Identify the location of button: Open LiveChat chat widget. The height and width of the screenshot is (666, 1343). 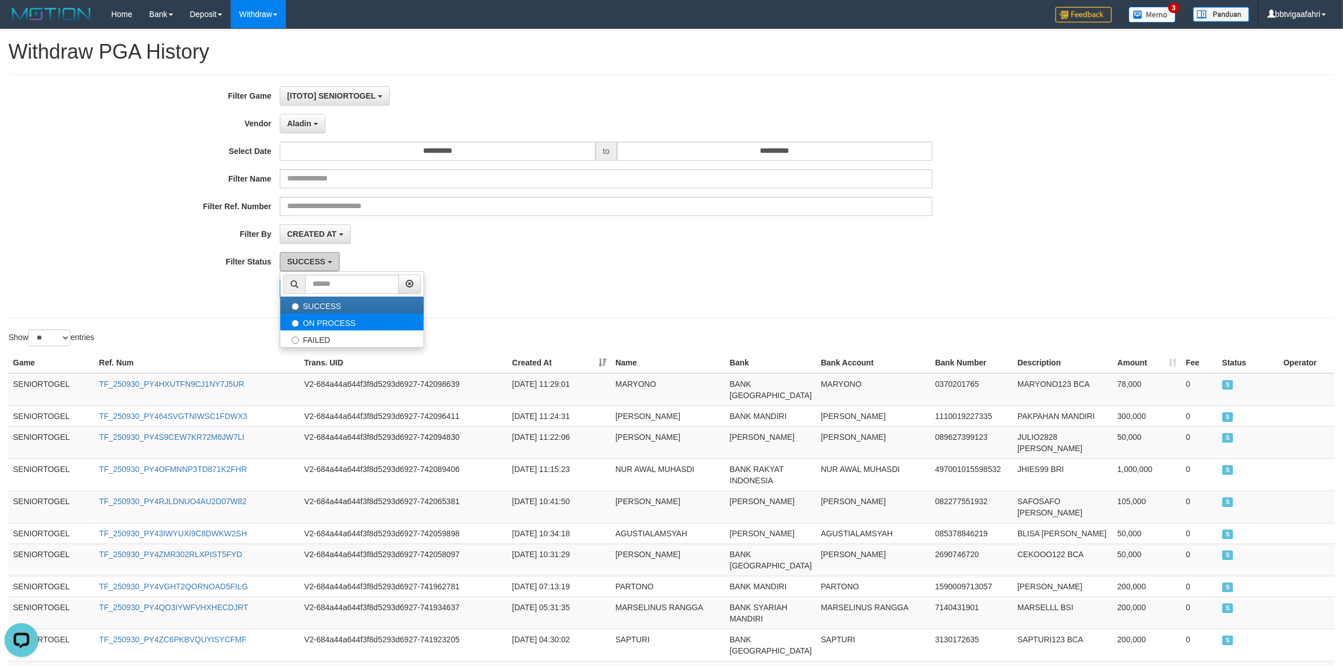
(21, 21).